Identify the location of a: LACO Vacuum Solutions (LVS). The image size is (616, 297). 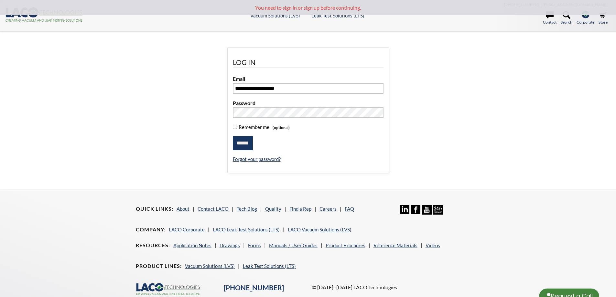
(319, 229).